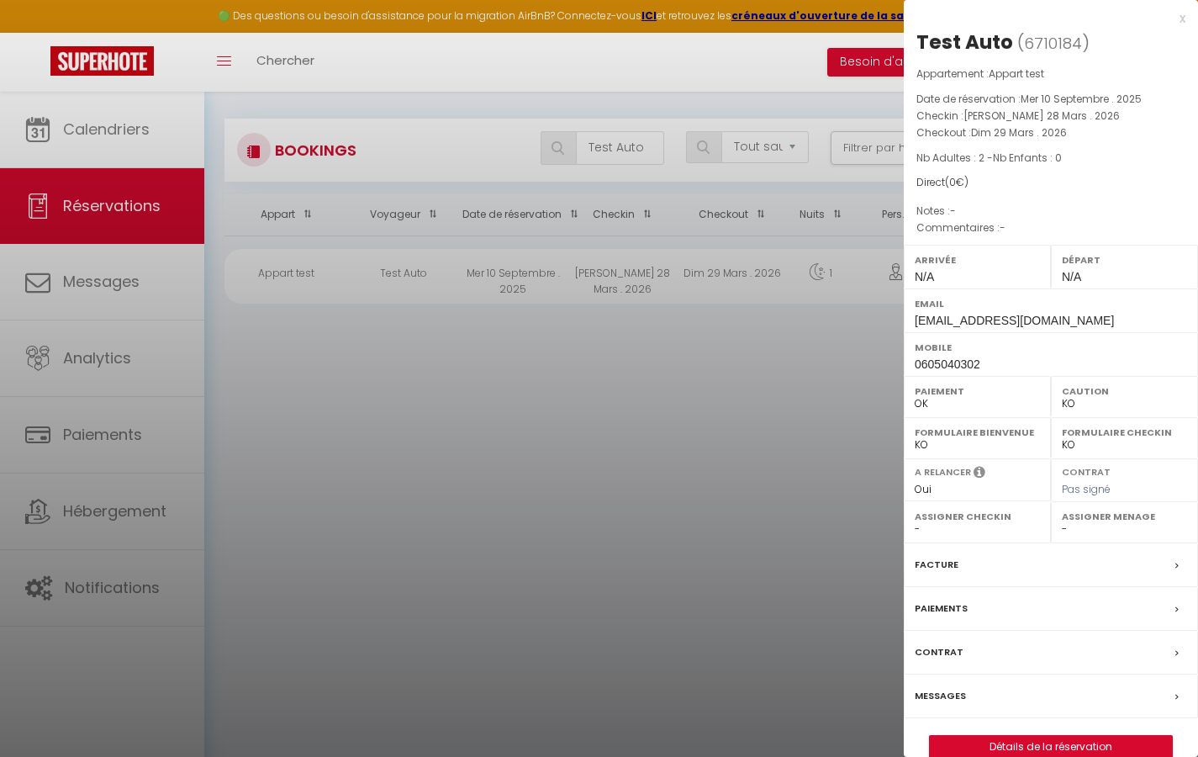 Image resolution: width=1198 pixels, height=757 pixels. Describe the element at coordinates (948, 364) in the screenshot. I see `span: 0605040302` at that location.